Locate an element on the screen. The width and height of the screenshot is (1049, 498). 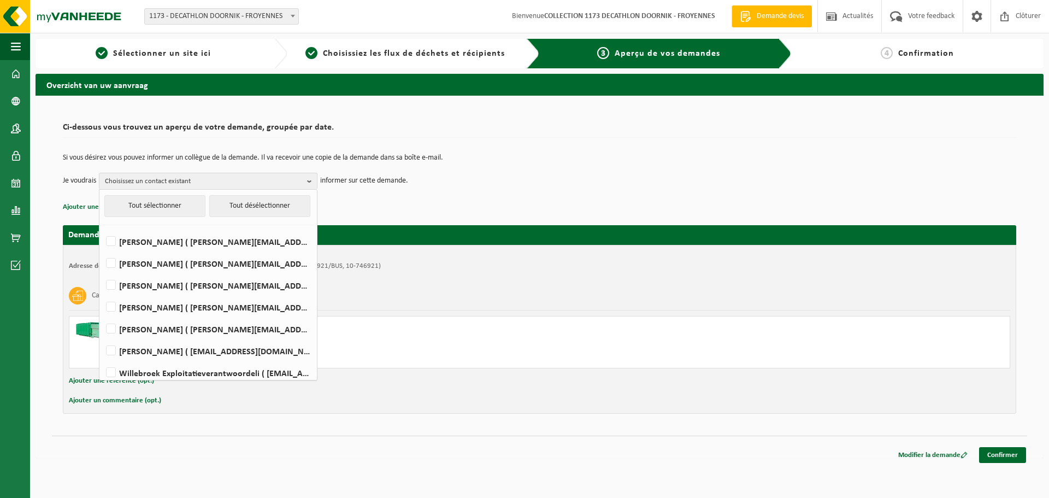
a: Demande devis is located at coordinates (771, 16).